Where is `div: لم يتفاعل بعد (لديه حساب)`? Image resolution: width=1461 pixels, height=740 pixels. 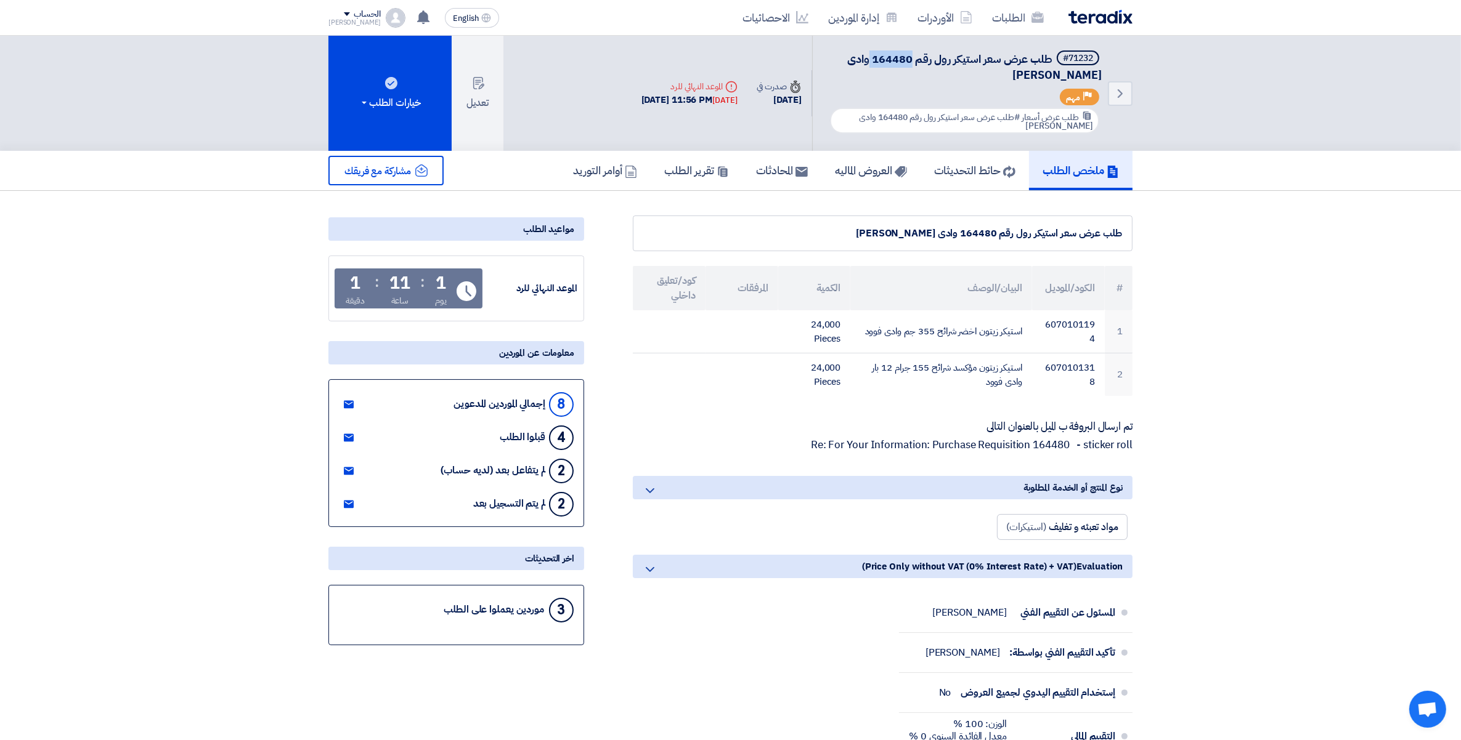
div: لم يتفاعل بعد (لديه حساب) is located at coordinates (493, 471).